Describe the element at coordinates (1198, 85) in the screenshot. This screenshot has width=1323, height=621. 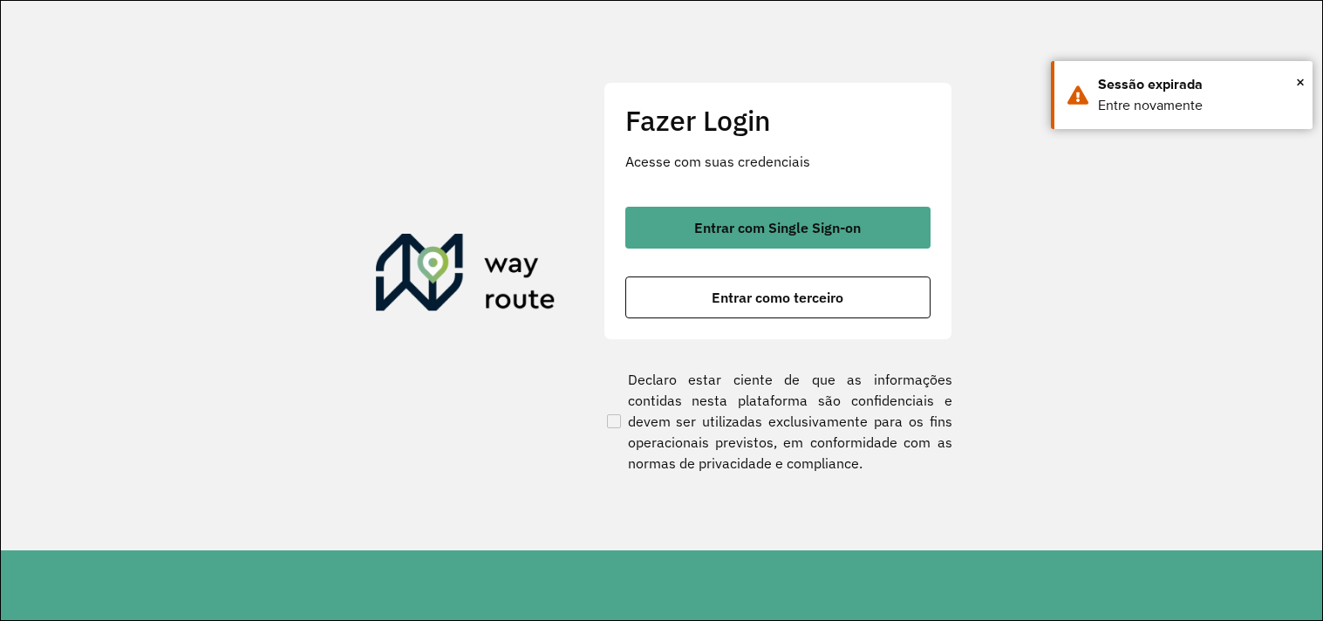
I see `div: Sessão expirada` at that location.